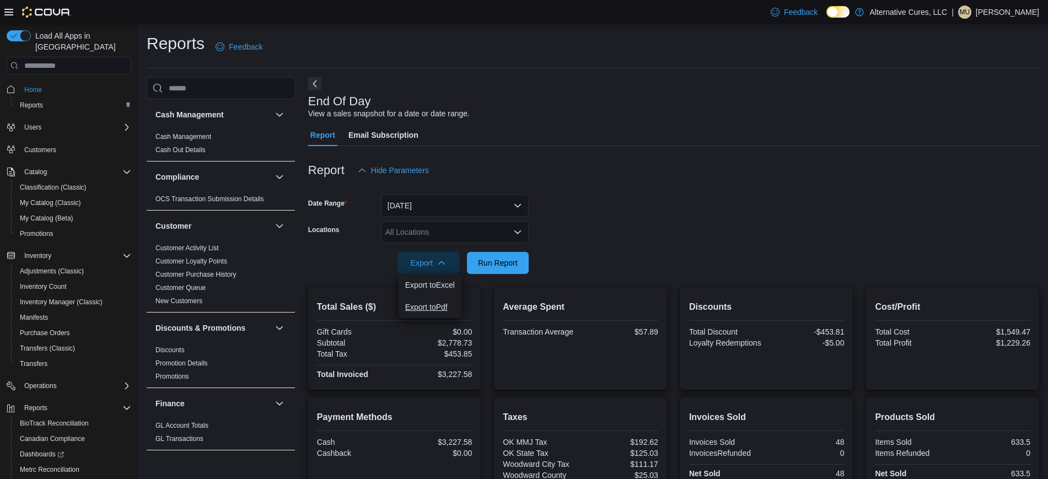  I want to click on span: Feedback, so click(800, 12).